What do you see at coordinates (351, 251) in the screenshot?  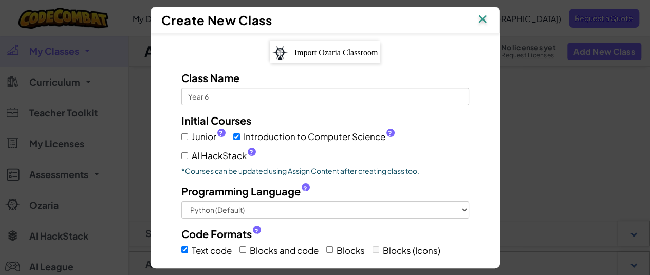 I see `span: Blocks` at bounding box center [351, 251].